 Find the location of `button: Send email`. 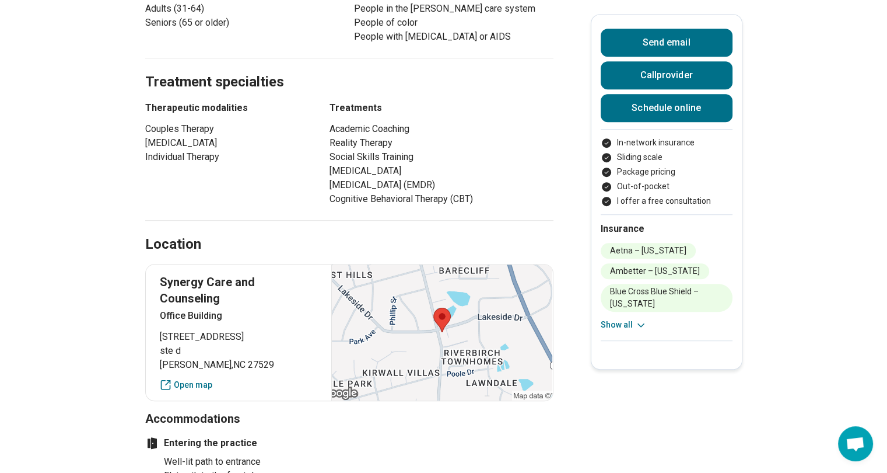

button: Send email is located at coordinates (667, 43).